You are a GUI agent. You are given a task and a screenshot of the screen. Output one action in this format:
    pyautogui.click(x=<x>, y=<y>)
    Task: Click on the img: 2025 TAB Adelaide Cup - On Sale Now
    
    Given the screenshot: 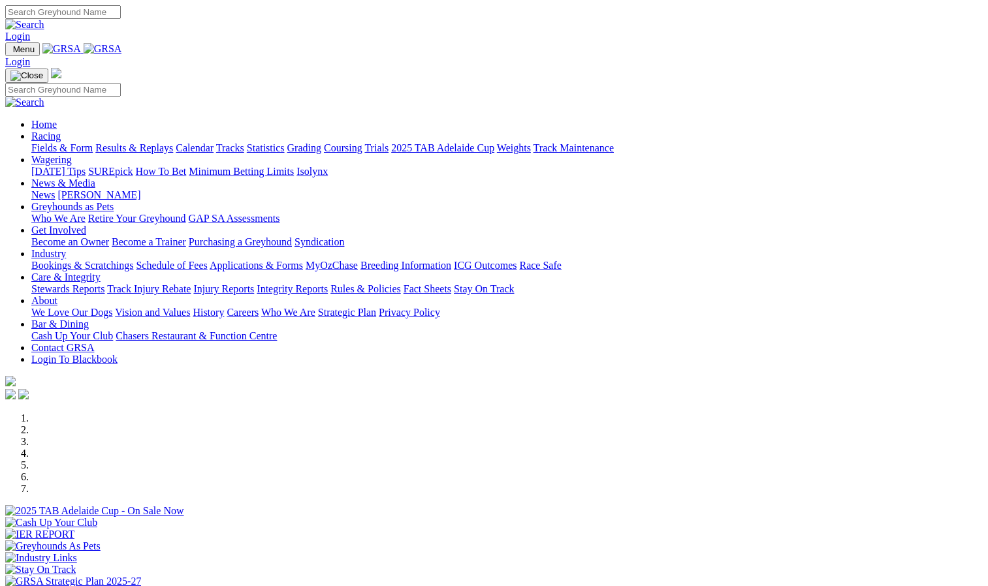 What is the action you would take?
    pyautogui.click(x=95, y=511)
    